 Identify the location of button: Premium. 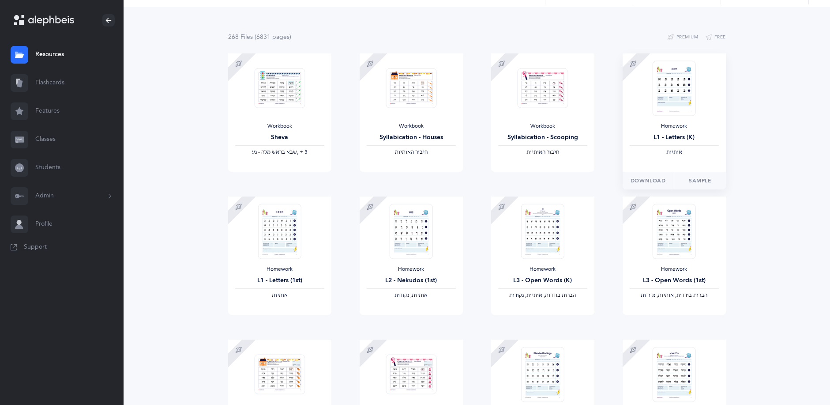
(683, 38).